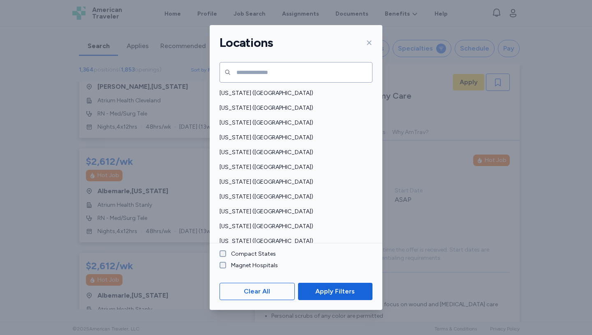  I want to click on button: Clear All, so click(257, 291).